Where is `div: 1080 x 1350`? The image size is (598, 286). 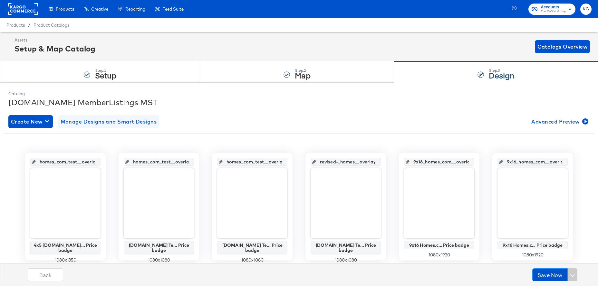
div: 1080 x 1350 is located at coordinates (65, 260).